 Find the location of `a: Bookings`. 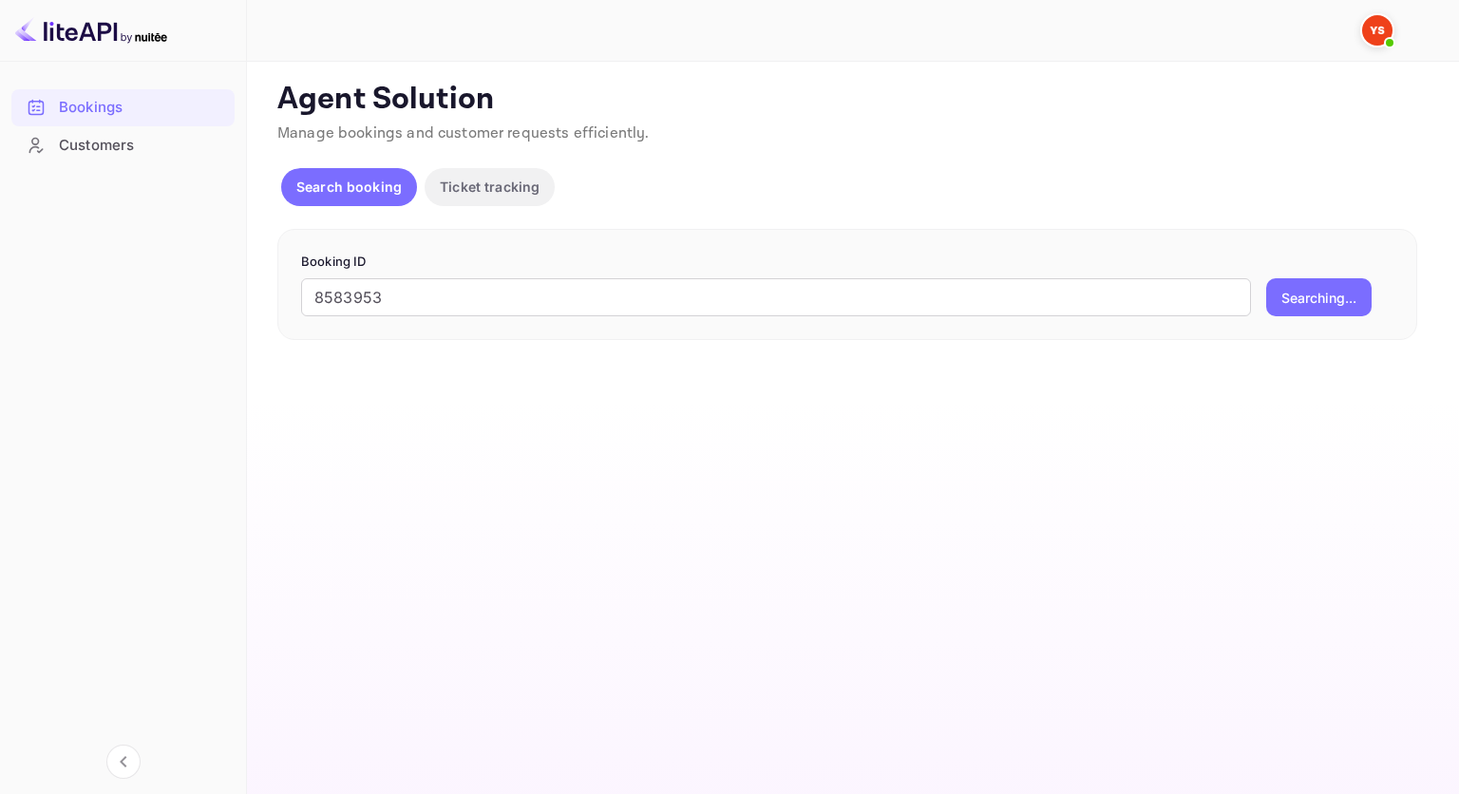

a: Bookings is located at coordinates (123, 106).